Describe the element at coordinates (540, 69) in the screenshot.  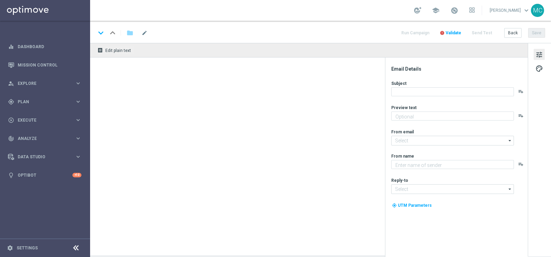
I see `span: palette` at that location.